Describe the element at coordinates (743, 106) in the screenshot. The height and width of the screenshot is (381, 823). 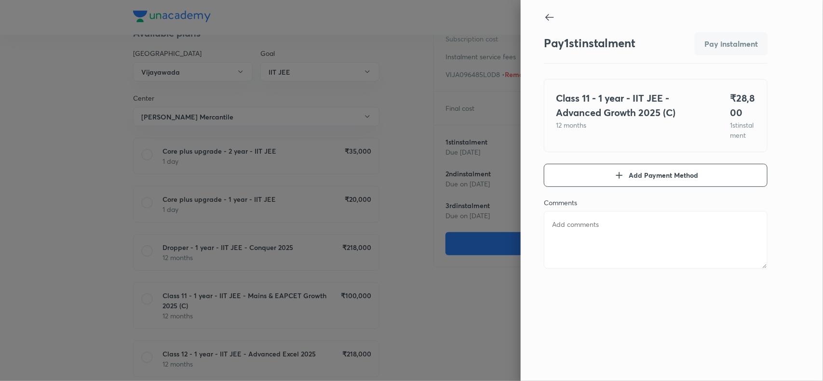
I see `h4: ₹ 28,800` at that location.